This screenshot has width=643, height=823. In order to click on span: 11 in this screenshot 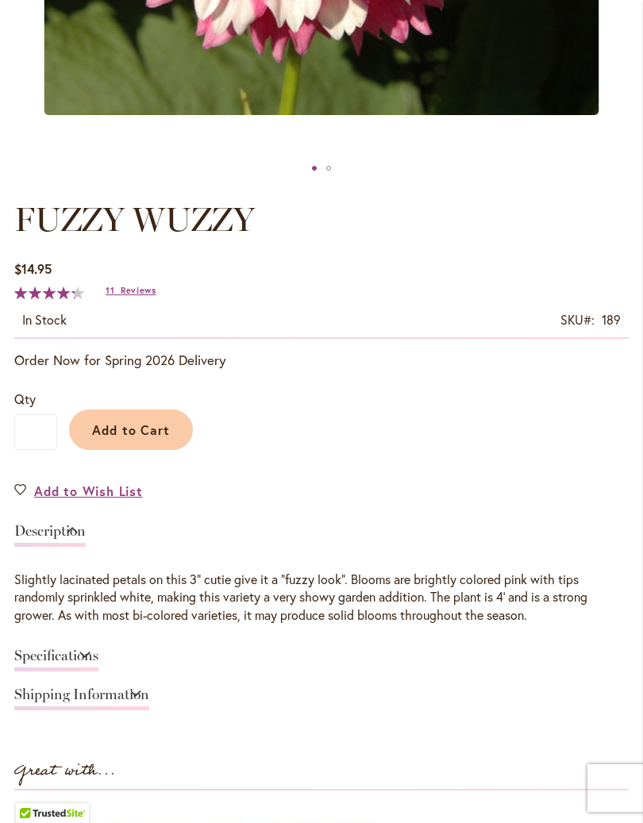, I will do `click(109, 290)`.